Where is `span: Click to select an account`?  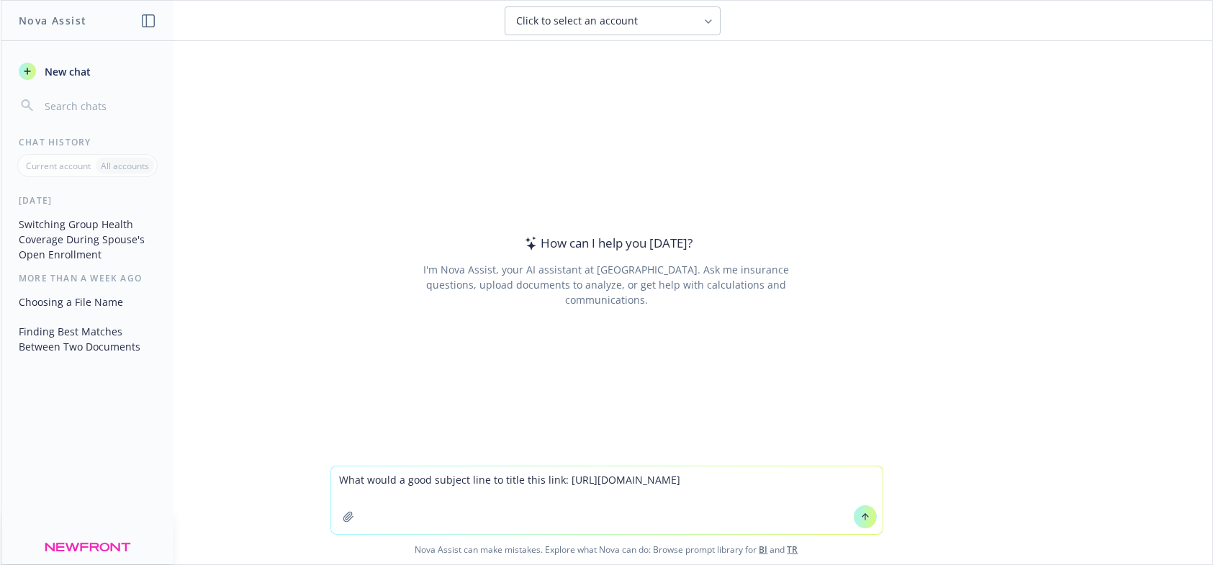
span: Click to select an account is located at coordinates (577, 21).